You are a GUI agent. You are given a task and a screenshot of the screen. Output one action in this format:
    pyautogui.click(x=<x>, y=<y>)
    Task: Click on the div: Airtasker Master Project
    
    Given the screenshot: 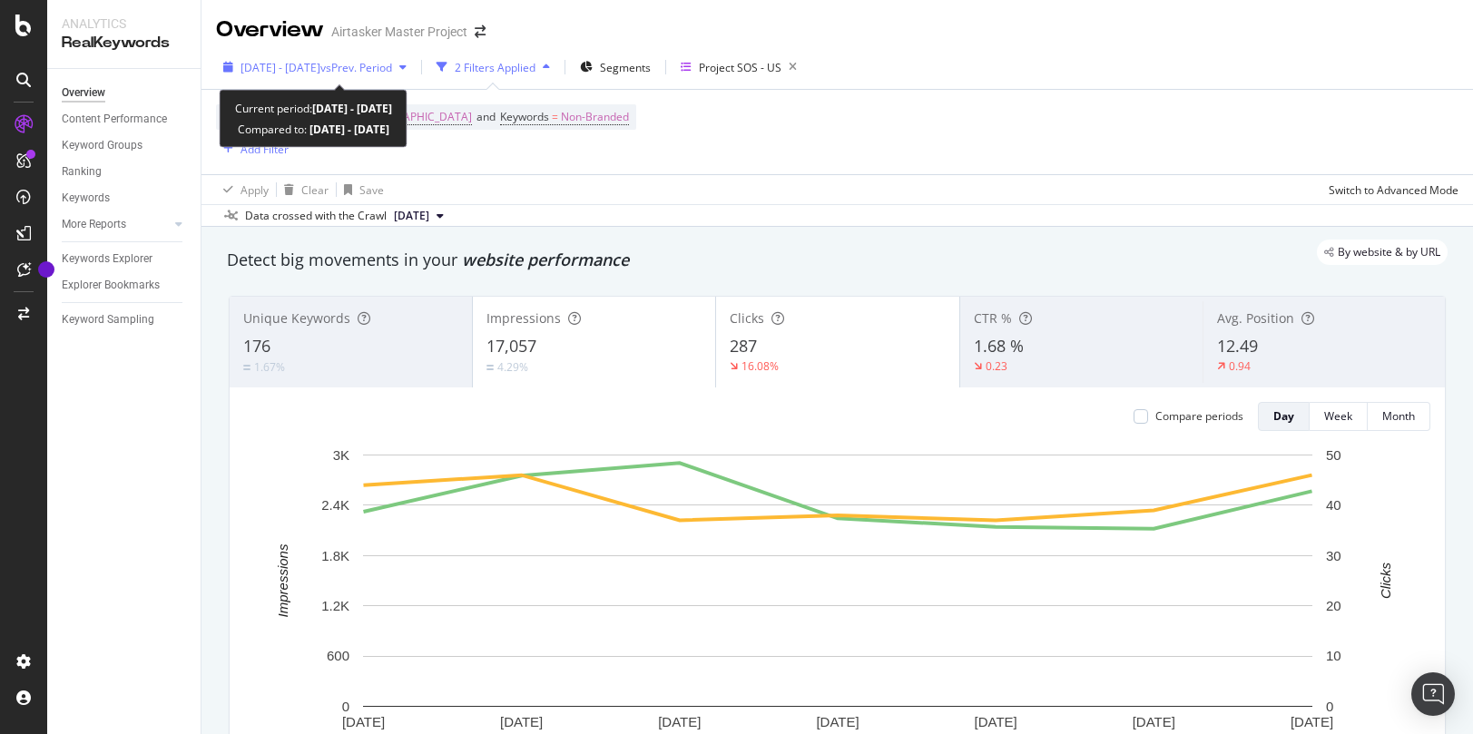 What is the action you would take?
    pyautogui.click(x=399, y=32)
    